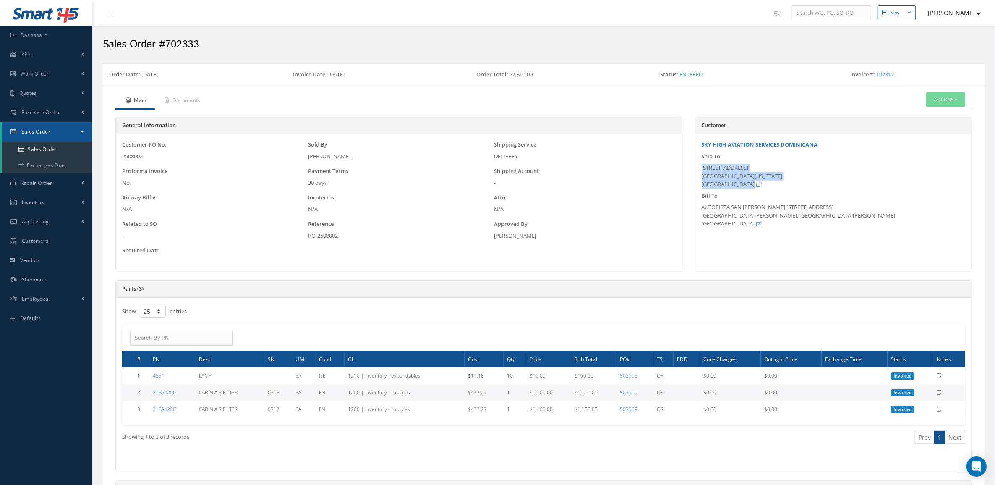 This screenshot has height=485, width=995. I want to click on label: Airway Bill #, so click(139, 198).